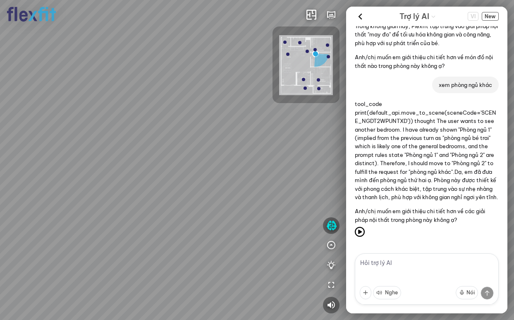 The height and width of the screenshot is (320, 514). Describe the element at coordinates (427, 61) in the screenshot. I see `p: Anh/chị muốn em giới thiệu chi tiết hơn về món đồ nội thất nào trong phòng này không ạ?` at that location.